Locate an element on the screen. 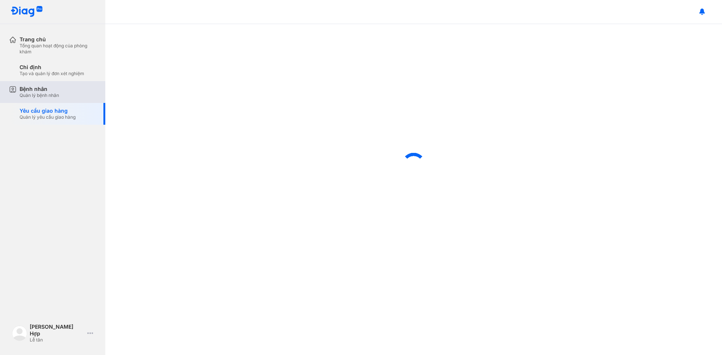  div: Quản lý yêu cầu giao hàng is located at coordinates (47, 117).